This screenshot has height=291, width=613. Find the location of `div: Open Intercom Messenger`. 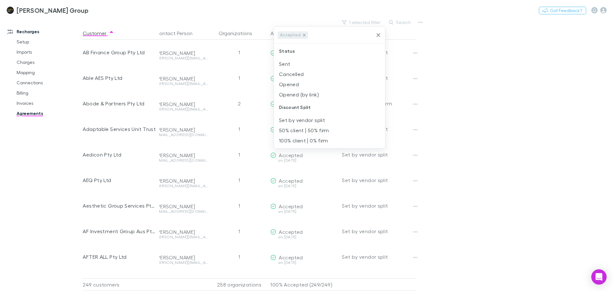

div: Open Intercom Messenger is located at coordinates (599, 277).